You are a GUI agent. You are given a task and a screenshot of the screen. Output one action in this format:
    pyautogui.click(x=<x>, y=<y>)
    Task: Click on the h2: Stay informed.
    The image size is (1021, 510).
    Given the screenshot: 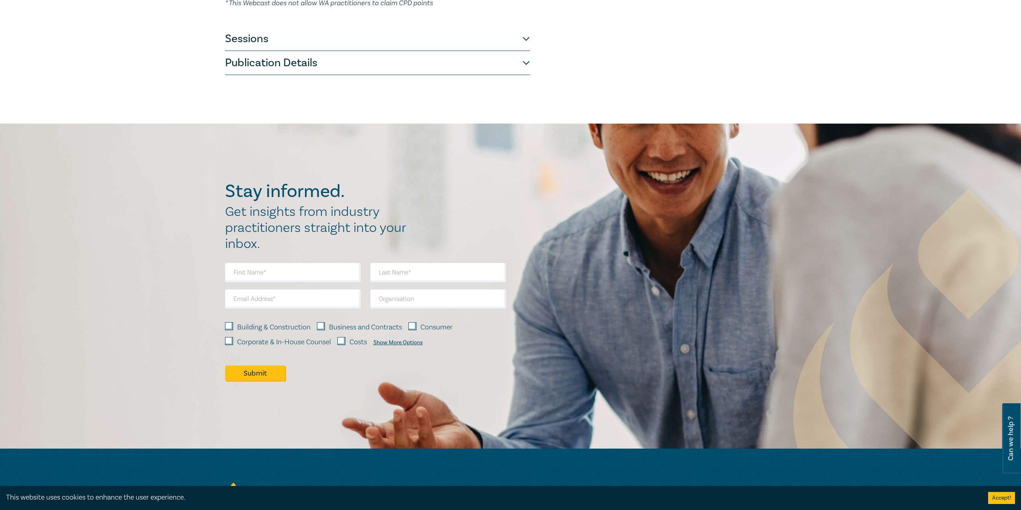 What is the action you would take?
    pyautogui.click(x=320, y=191)
    